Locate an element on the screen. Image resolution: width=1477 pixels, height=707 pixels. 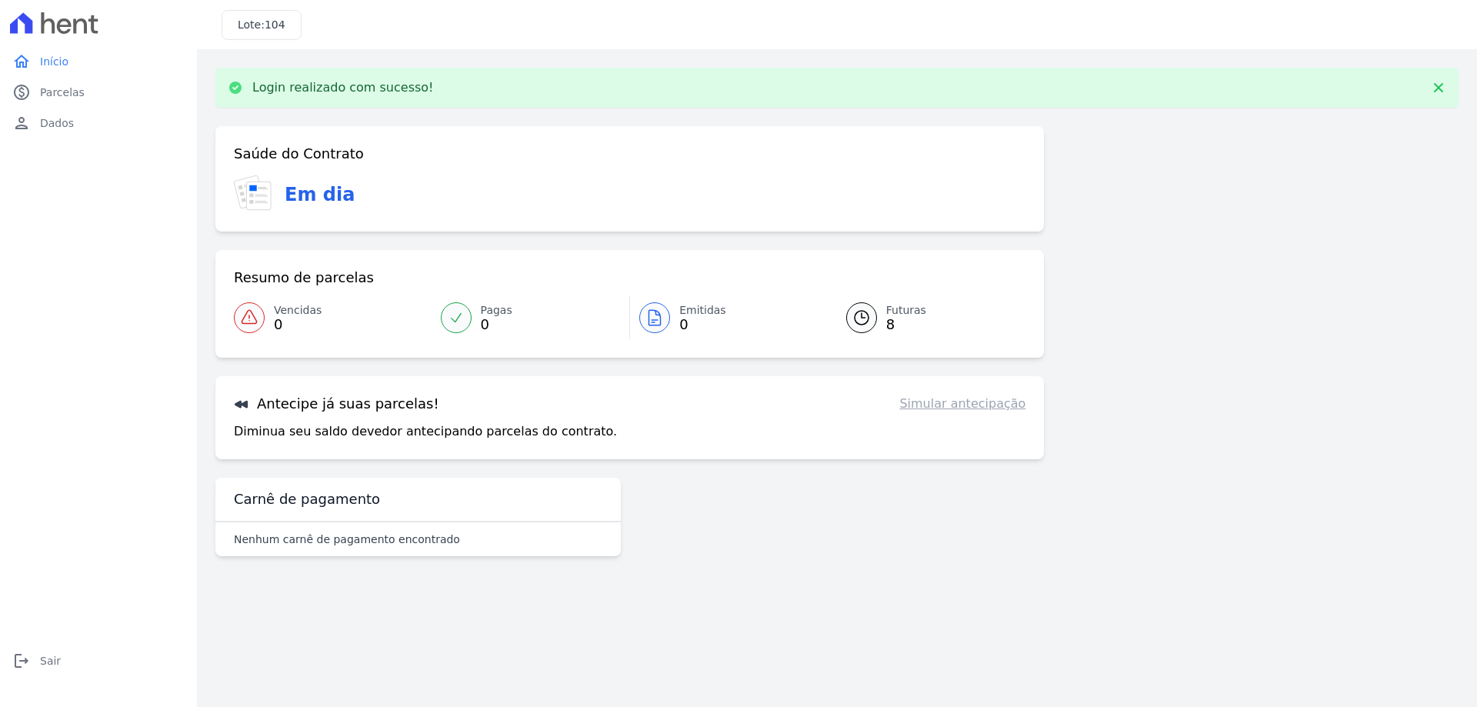
a: Emitidas 0 is located at coordinates (729, 318).